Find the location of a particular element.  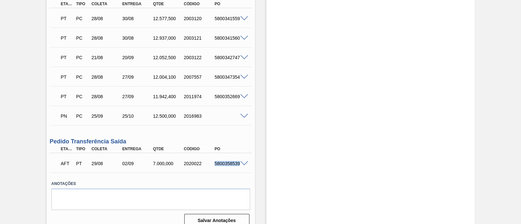

label: Anotações is located at coordinates (151, 184).